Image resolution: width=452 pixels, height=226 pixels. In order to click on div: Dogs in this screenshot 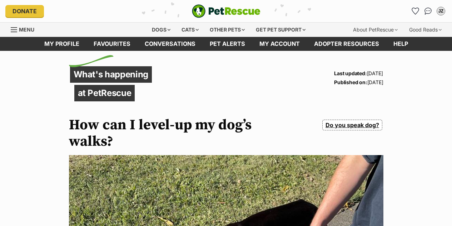, I will do `click(161, 30)`.